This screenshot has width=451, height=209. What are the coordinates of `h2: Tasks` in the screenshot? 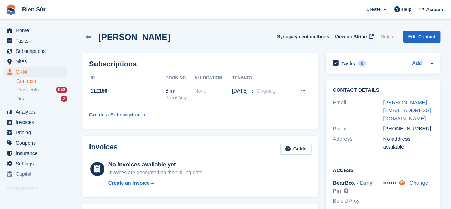 It's located at (348, 63).